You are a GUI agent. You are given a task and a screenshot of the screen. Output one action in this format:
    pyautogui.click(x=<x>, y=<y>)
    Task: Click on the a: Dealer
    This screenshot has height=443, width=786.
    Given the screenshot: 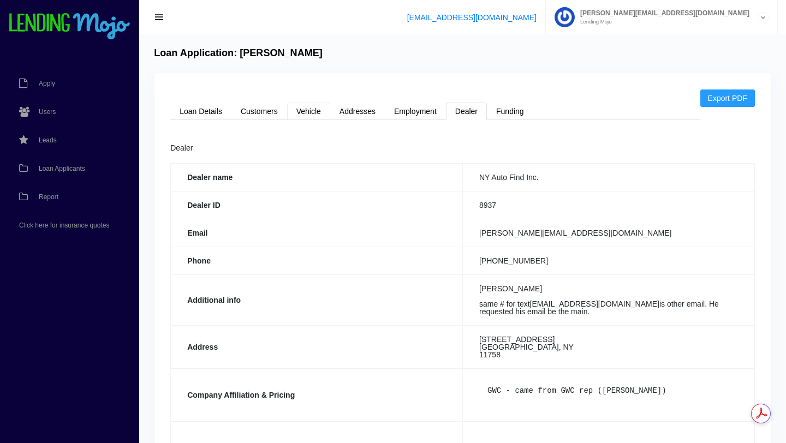 What is the action you would take?
    pyautogui.click(x=466, y=111)
    